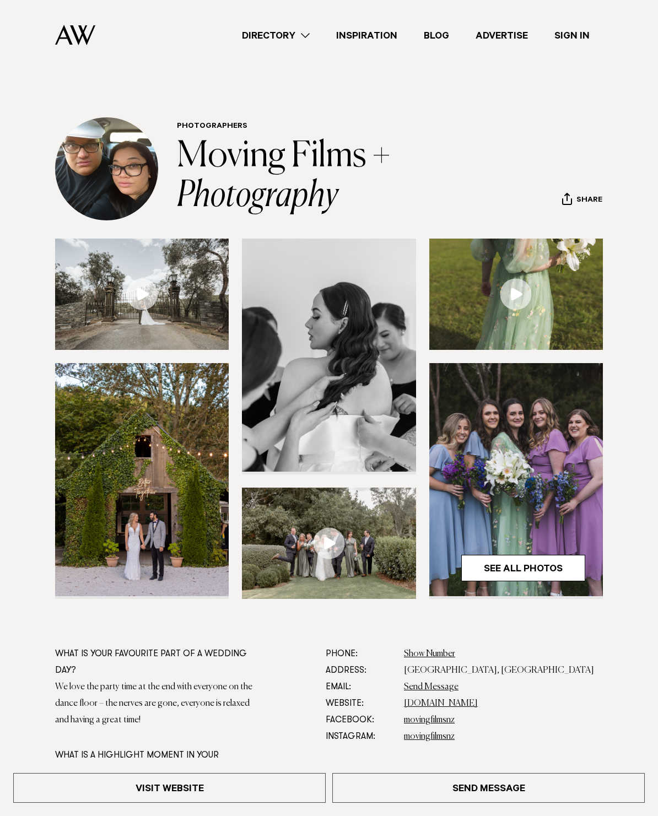 The image size is (658, 816). I want to click on div: What is your favourite part of a wedding day?, so click(155, 663).